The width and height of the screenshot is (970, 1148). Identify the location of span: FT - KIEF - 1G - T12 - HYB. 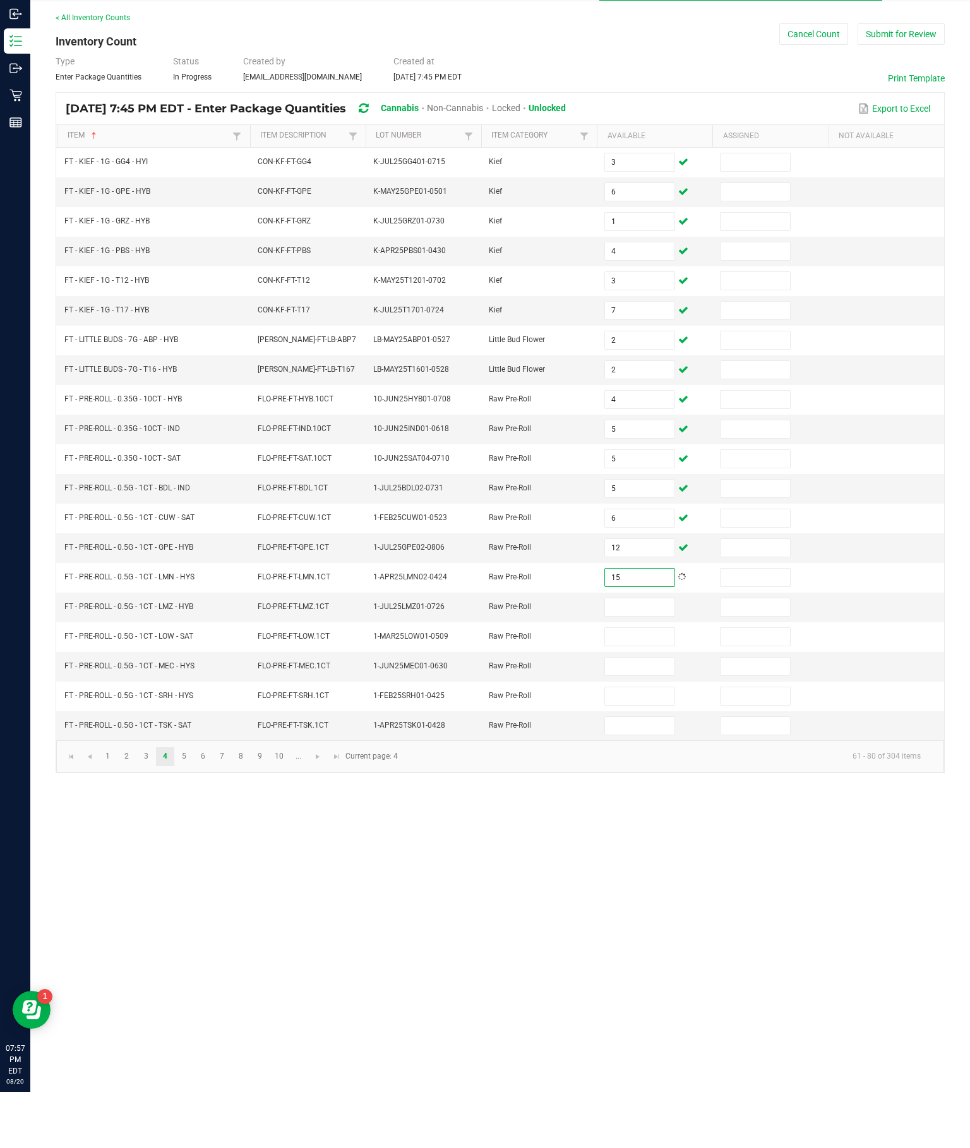
(107, 336).